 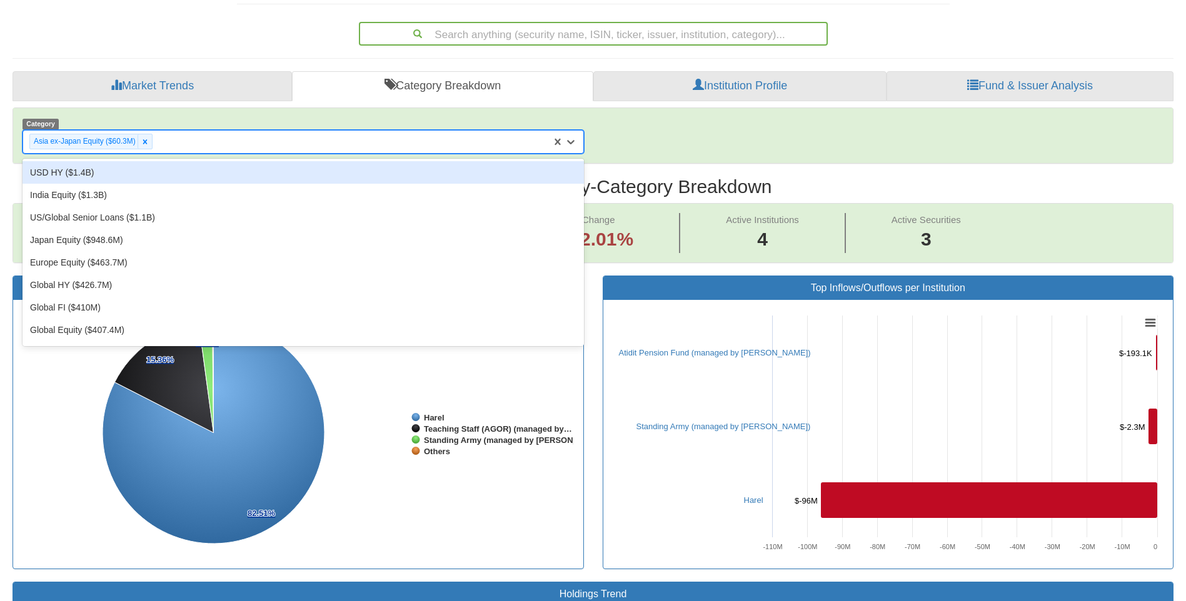 What do you see at coordinates (303, 353) in the screenshot?
I see `div: UK Equity ($377.5M)` at bounding box center [303, 353].